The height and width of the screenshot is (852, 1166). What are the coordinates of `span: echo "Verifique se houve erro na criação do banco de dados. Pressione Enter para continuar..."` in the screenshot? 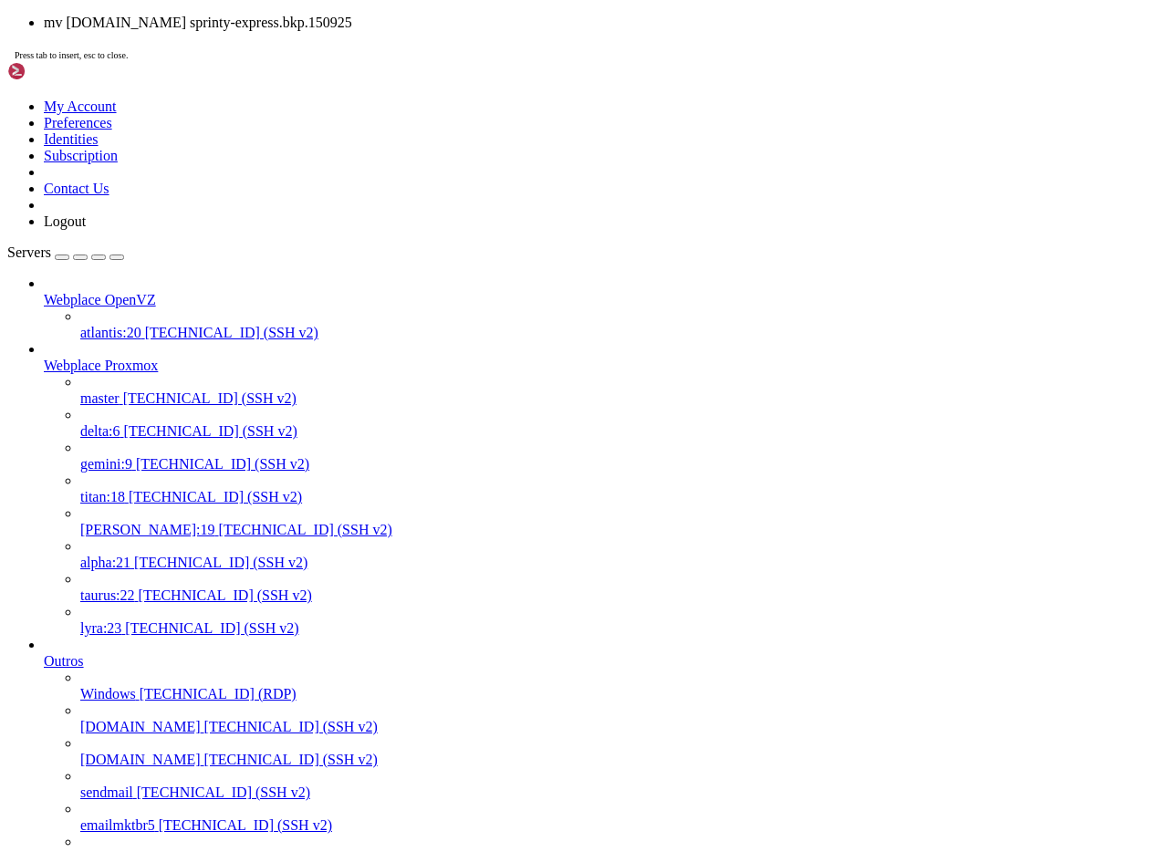 It's located at (350, 409).